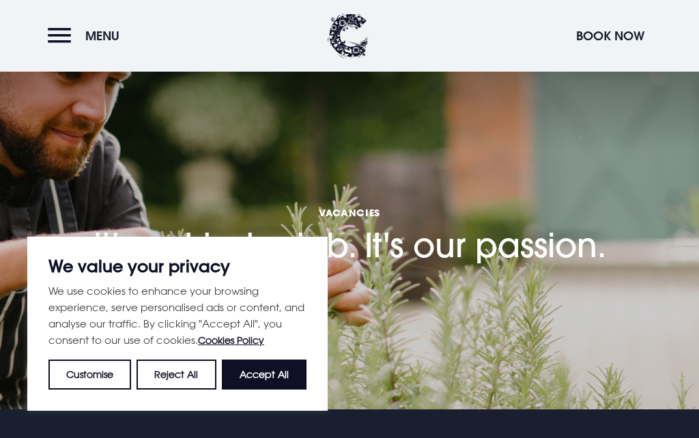  I want to click on h1: It's not just a job. It's our passion., so click(350, 208).